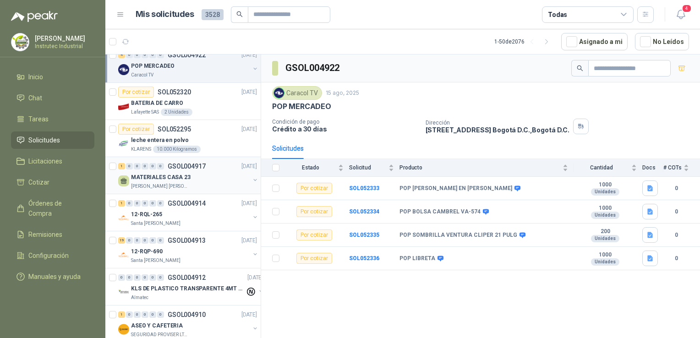  What do you see at coordinates (147, 251) in the screenshot?
I see `p: 12-RQP-690` at bounding box center [147, 251].